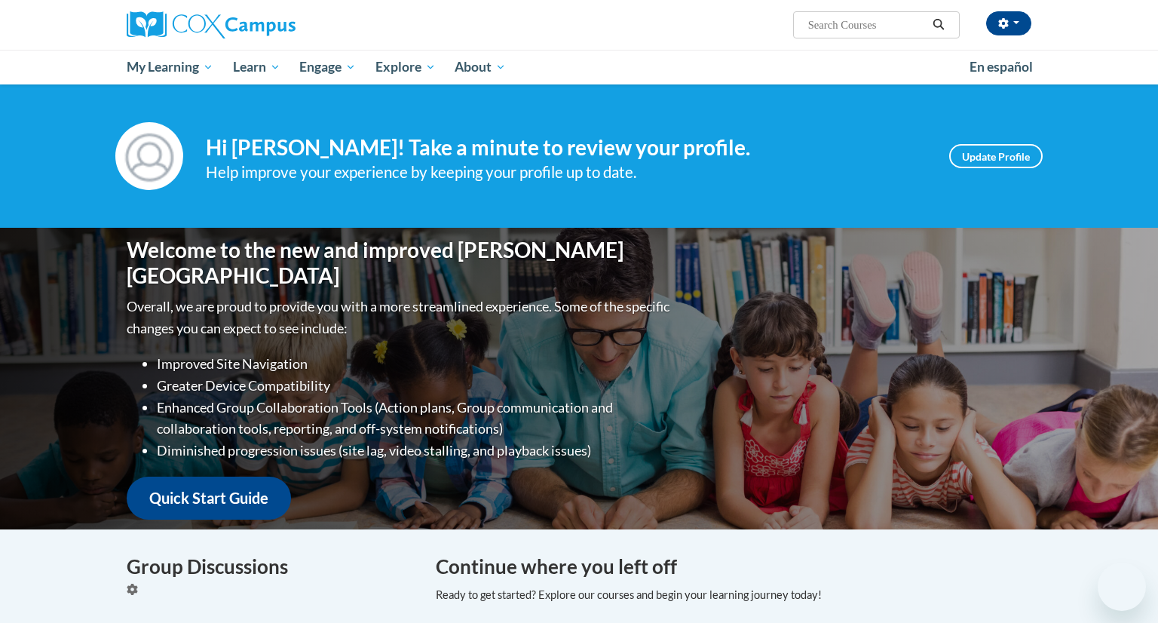  I want to click on span: En español, so click(1002, 66).